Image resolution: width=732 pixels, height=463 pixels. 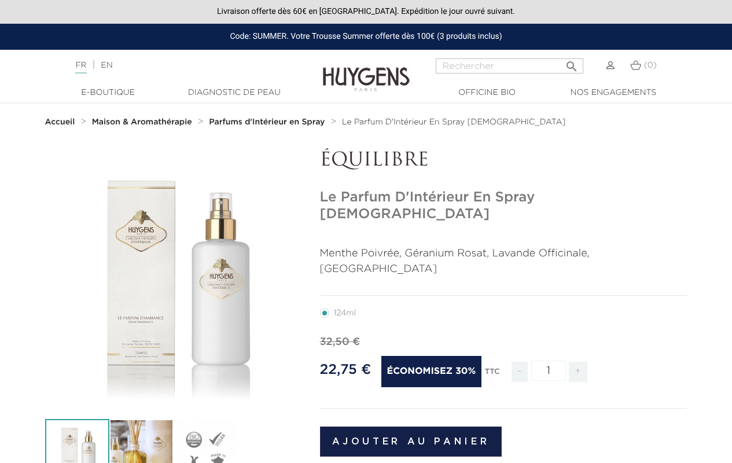 What do you see at coordinates (61, 122) in the screenshot?
I see `a: Accueil` at bounding box center [61, 122].